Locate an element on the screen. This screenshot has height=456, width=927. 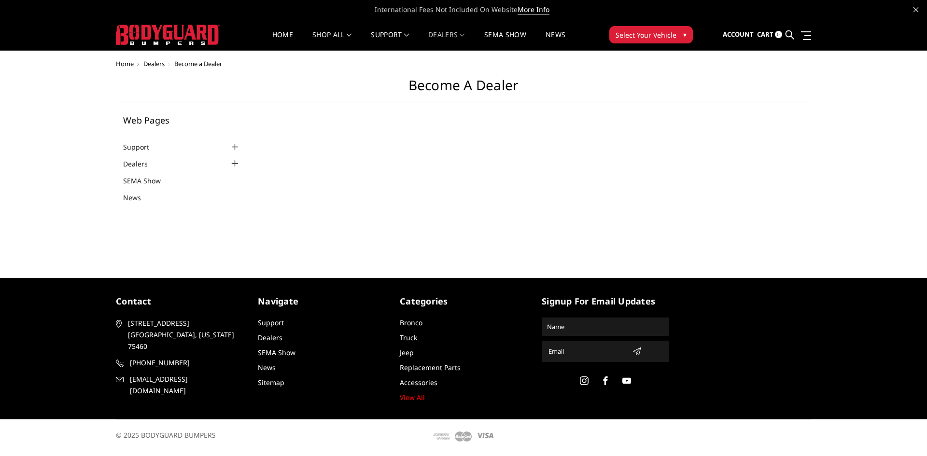
h5: Navigate is located at coordinates (322, 301).